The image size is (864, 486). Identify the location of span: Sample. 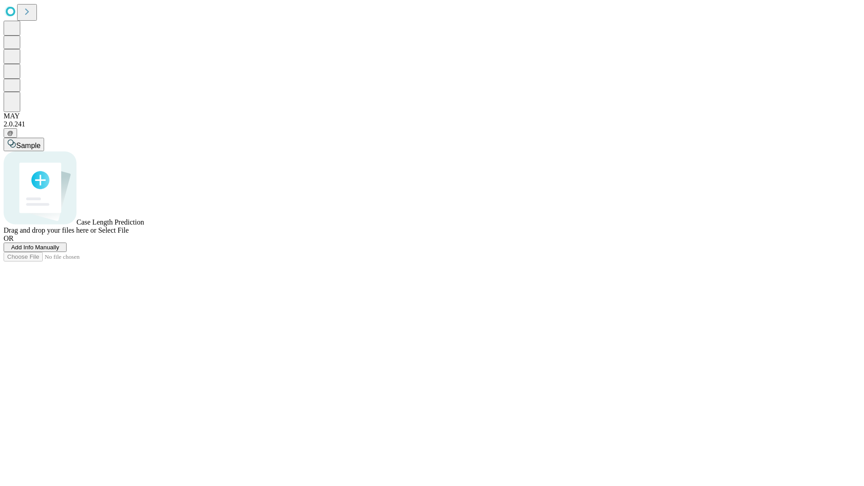
(28, 145).